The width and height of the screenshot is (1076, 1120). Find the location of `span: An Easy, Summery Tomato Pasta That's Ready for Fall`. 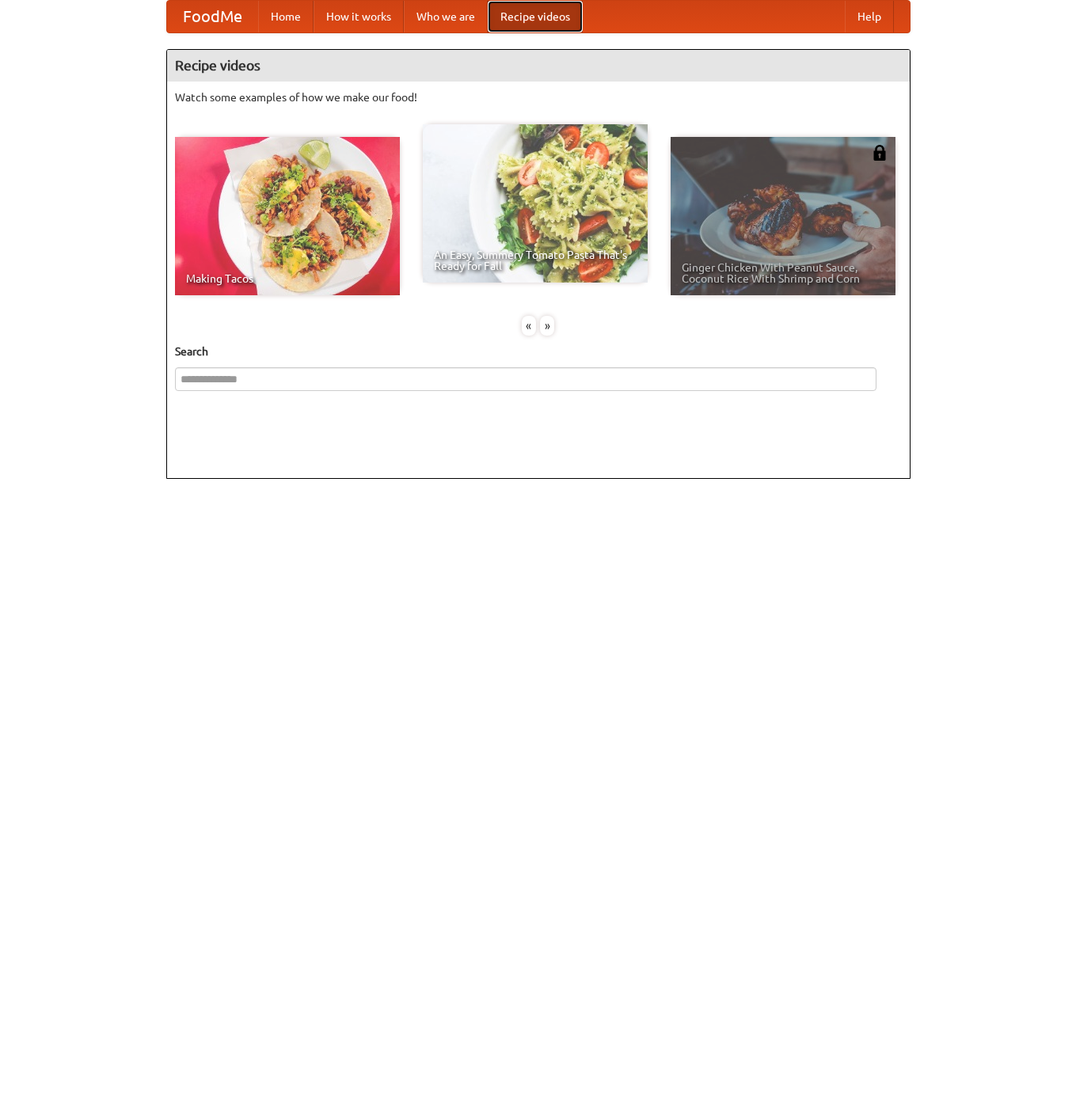

span: An Easy, Summery Tomato Pasta That's Ready for Fall is located at coordinates (535, 261).